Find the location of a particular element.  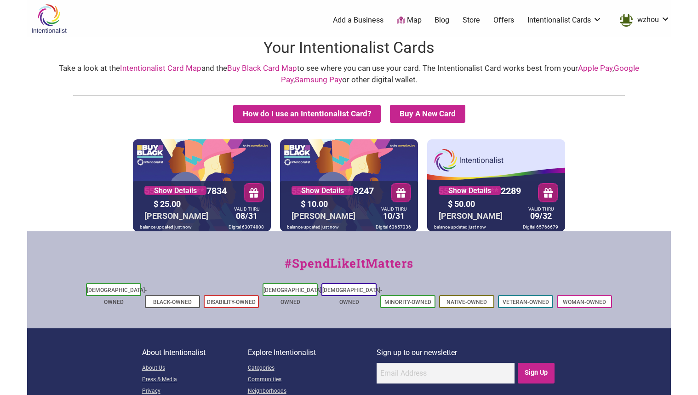

p: Sign up to our newsletter is located at coordinates (466, 352).